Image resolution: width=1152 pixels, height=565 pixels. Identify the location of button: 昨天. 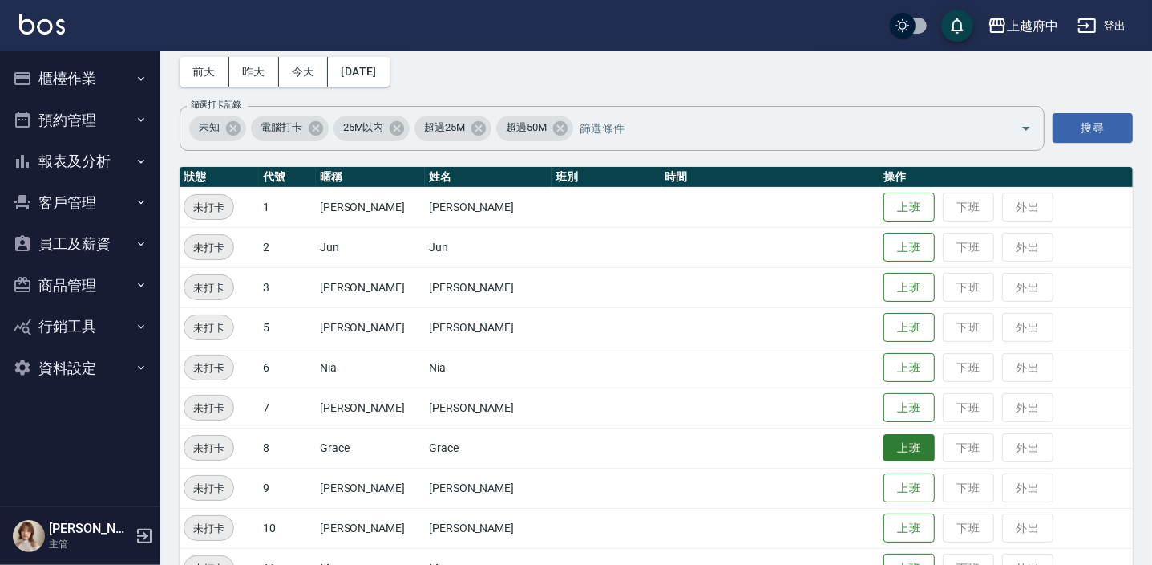
(254, 71).